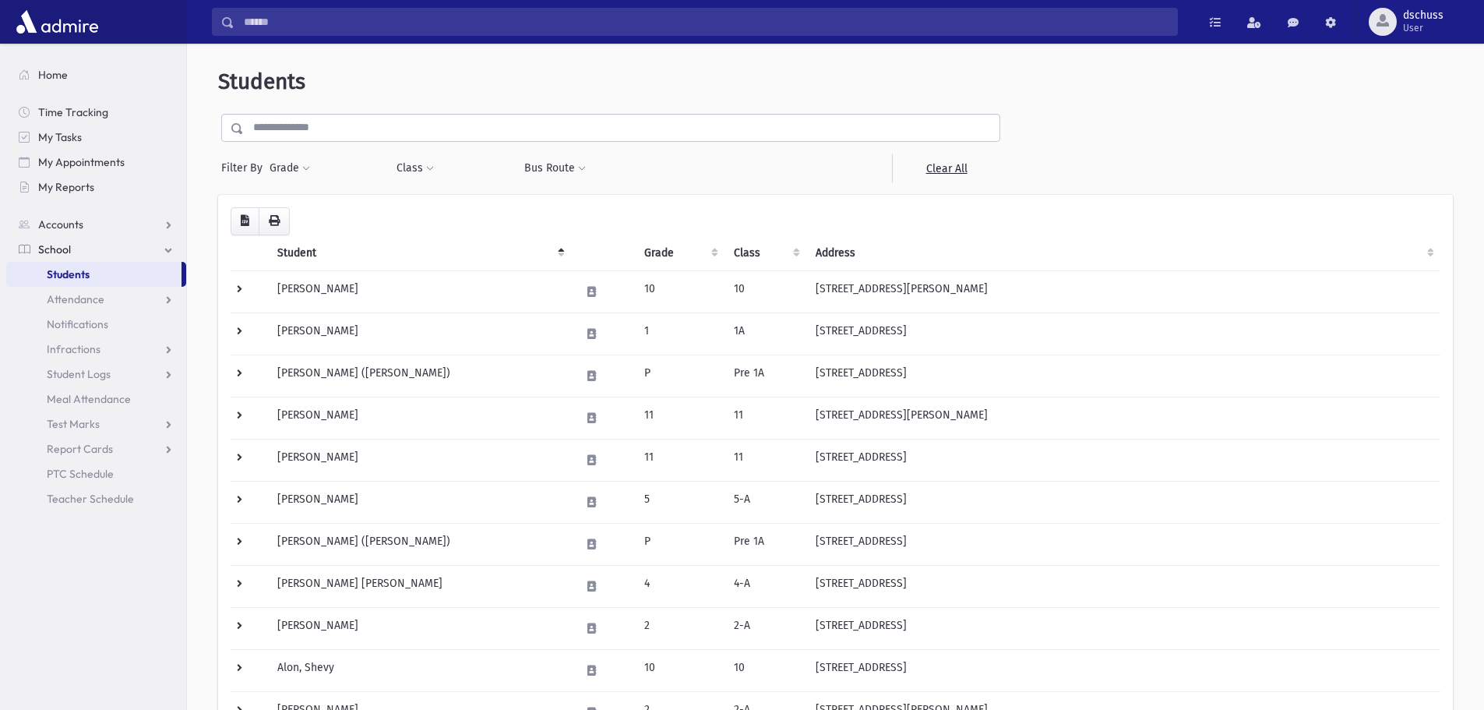 The width and height of the screenshot is (1484, 710). Describe the element at coordinates (679, 628) in the screenshot. I see `td: 2` at that location.